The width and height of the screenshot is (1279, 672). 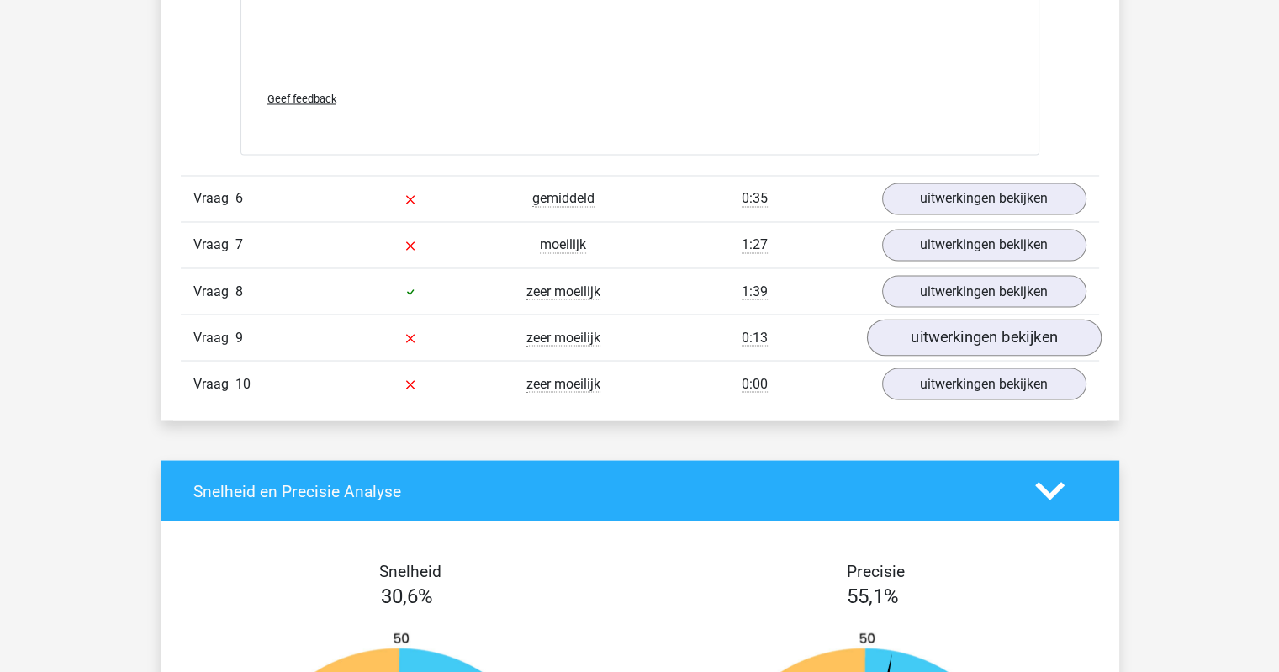 What do you see at coordinates (243, 382) in the screenshot?
I see `span: 10` at bounding box center [243, 382].